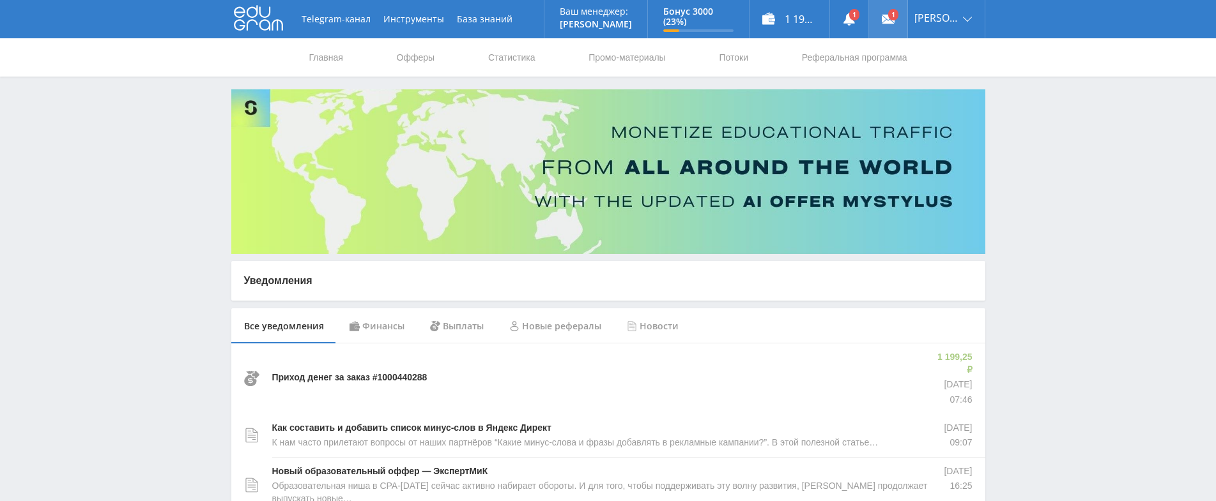 The image size is (1216, 501). I want to click on div: Новые рефералы, so click(555, 326).